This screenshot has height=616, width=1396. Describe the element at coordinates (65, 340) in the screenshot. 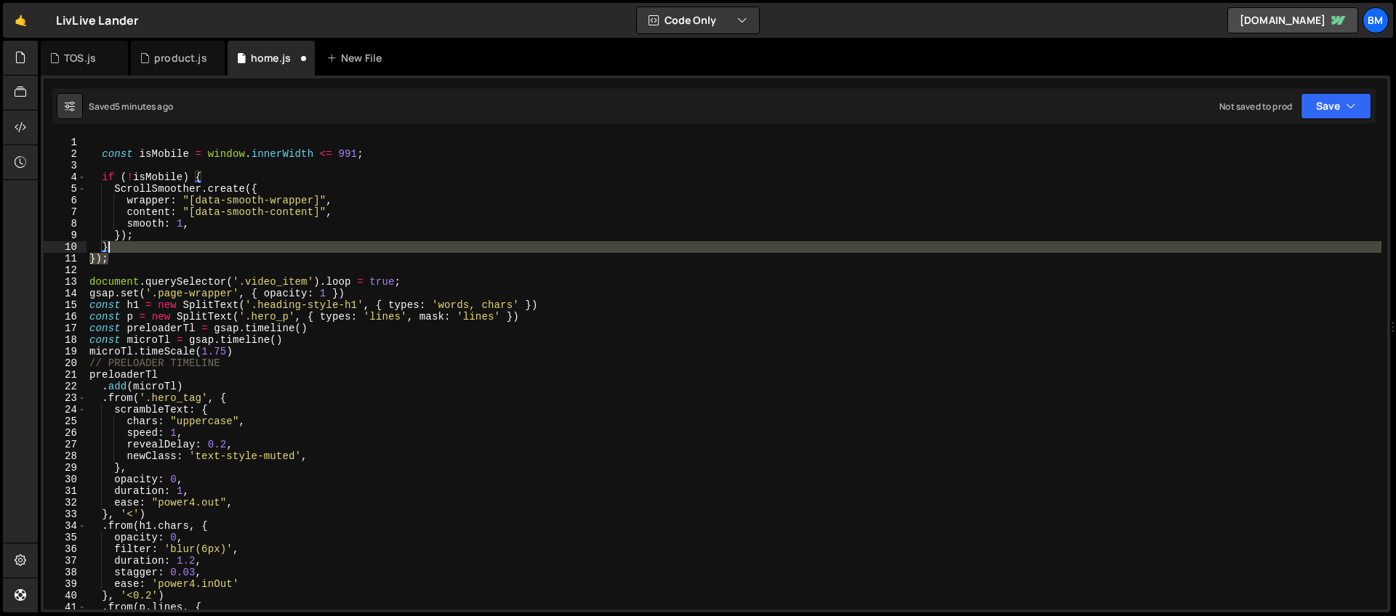

I see `div: 18` at that location.